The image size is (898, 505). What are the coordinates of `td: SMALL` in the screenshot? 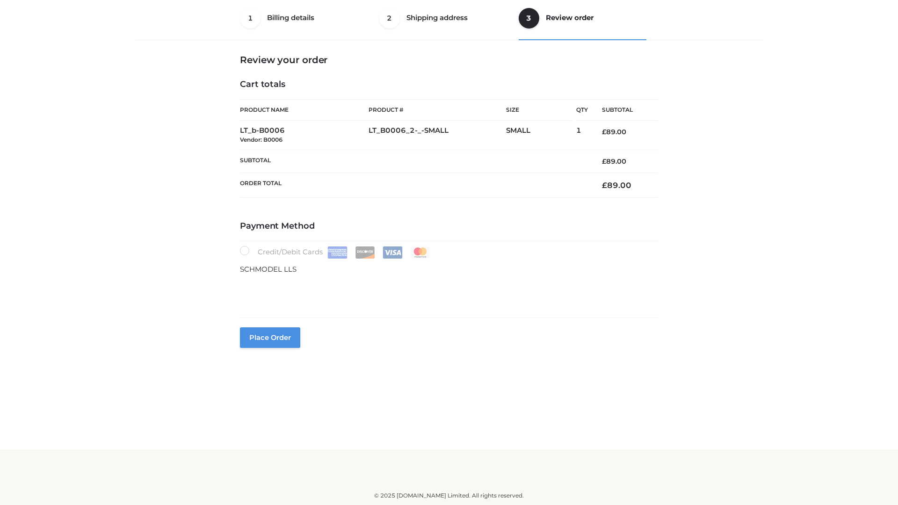 It's located at (541, 135).